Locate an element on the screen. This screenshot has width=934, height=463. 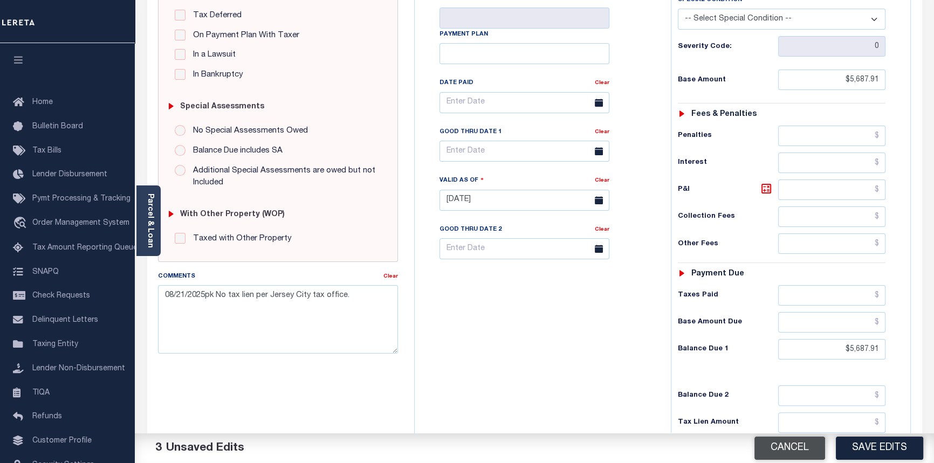
span: Home is located at coordinates (43, 102).